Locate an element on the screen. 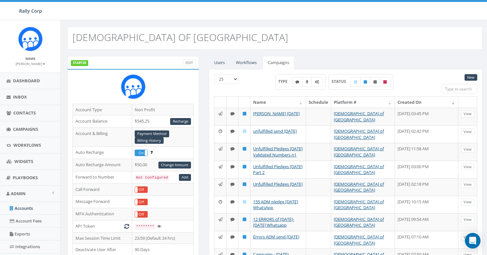 The height and width of the screenshot is (255, 487). span: Admin is located at coordinates (18, 194).